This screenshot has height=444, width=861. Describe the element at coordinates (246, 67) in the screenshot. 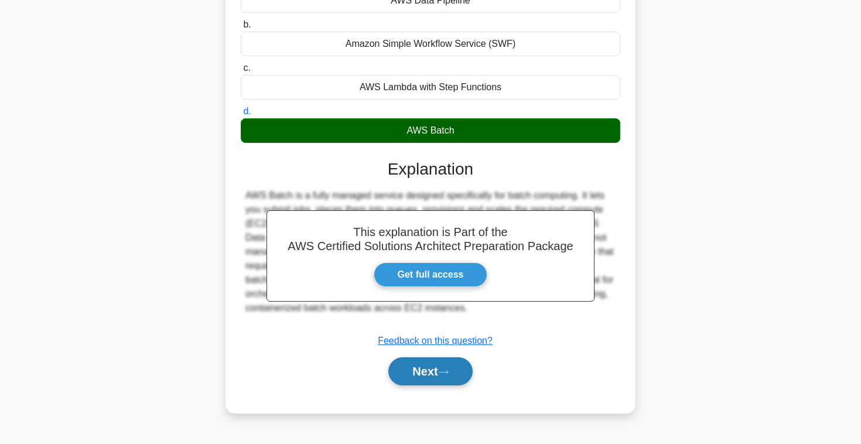

I see `span: c.` at that location.